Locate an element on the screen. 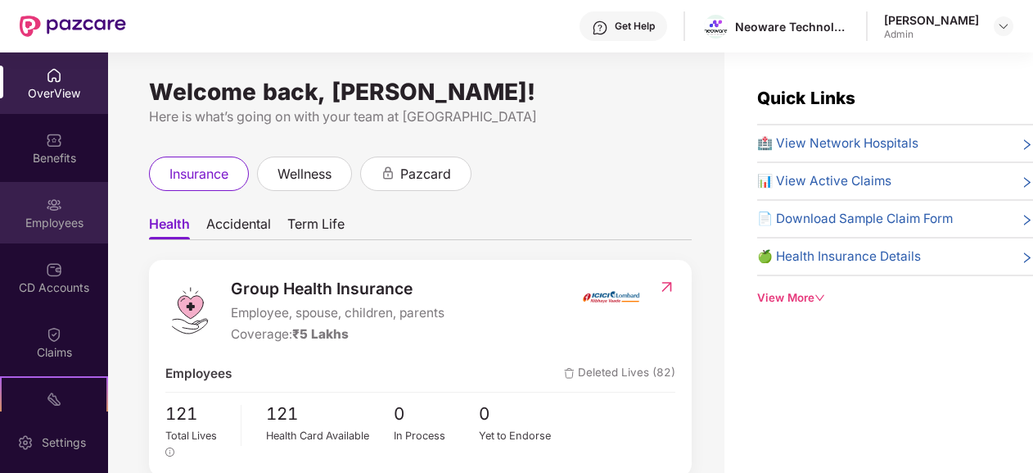  img: svg+xml;base64,PHN2ZyBpZD0iSG9tZSIgeG1sbnM9Imh0dHA6Ly93d3cudzMub3JnLzIwMDAvc3ZnIiB3aWR0aD0iMjAiIG... is located at coordinates (54, 75).